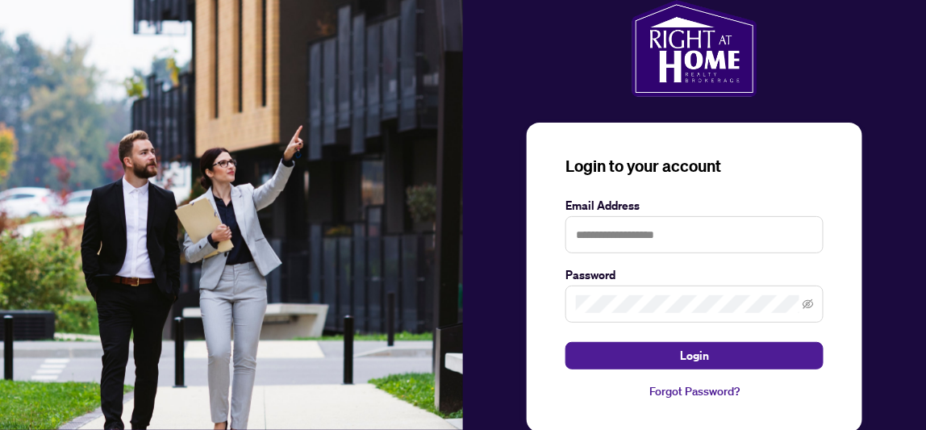  Describe the element at coordinates (695, 206) in the screenshot. I see `label: Email Address` at that location.